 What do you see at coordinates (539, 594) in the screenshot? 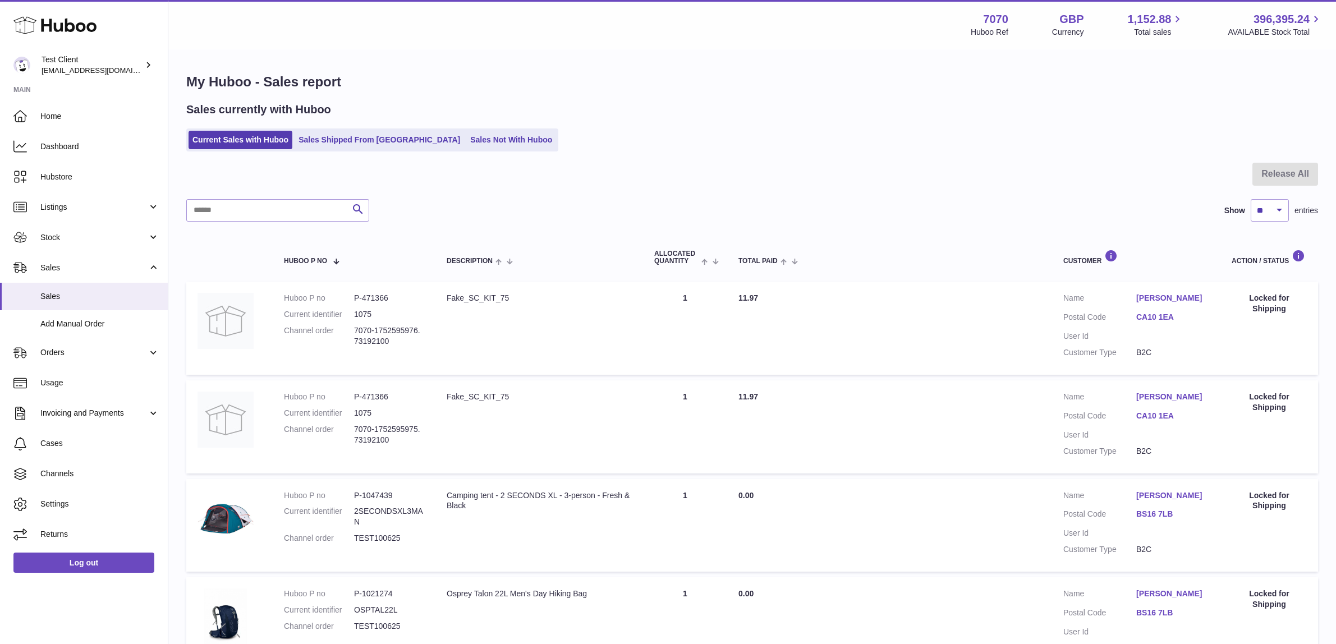
I see `div: Osprey Talon 22L Men's Day Hiking Bag` at bounding box center [539, 594].